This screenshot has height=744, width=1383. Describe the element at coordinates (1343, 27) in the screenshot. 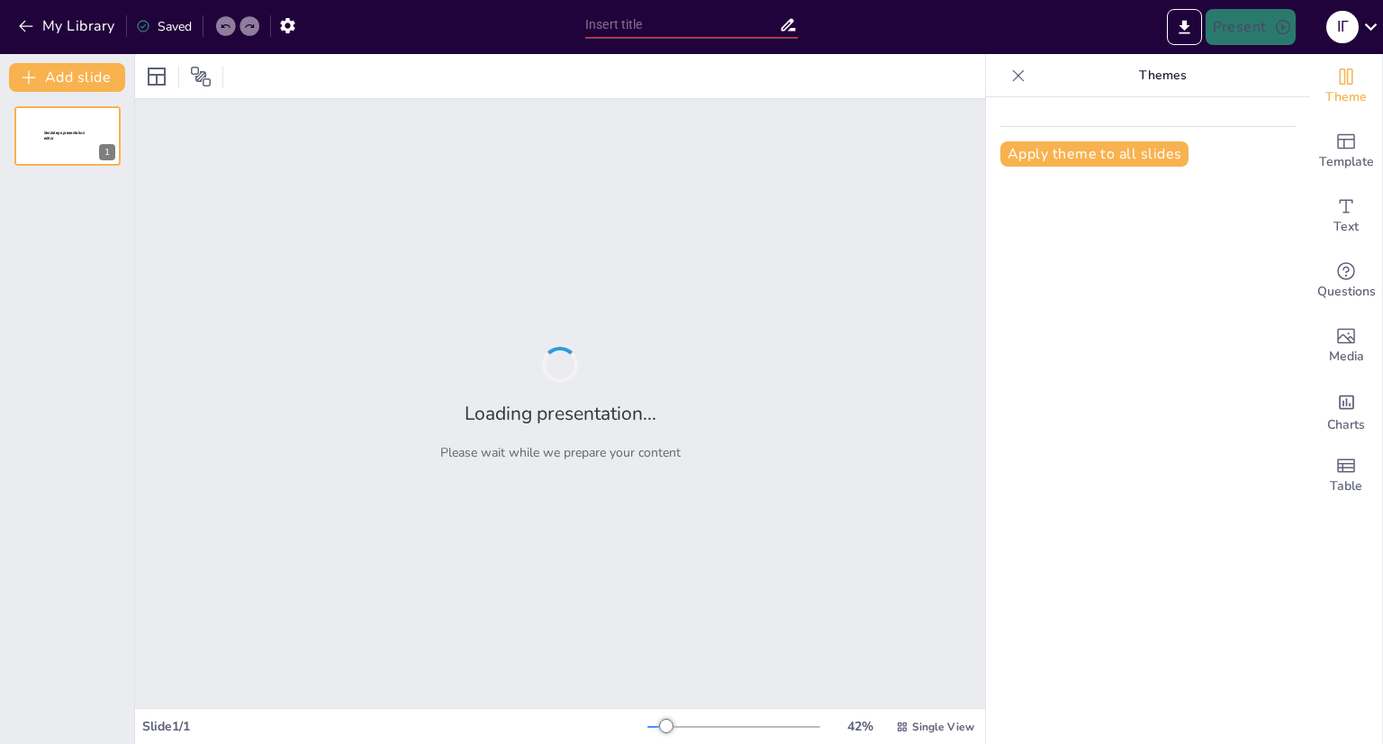

I see `button: І Г` at that location.